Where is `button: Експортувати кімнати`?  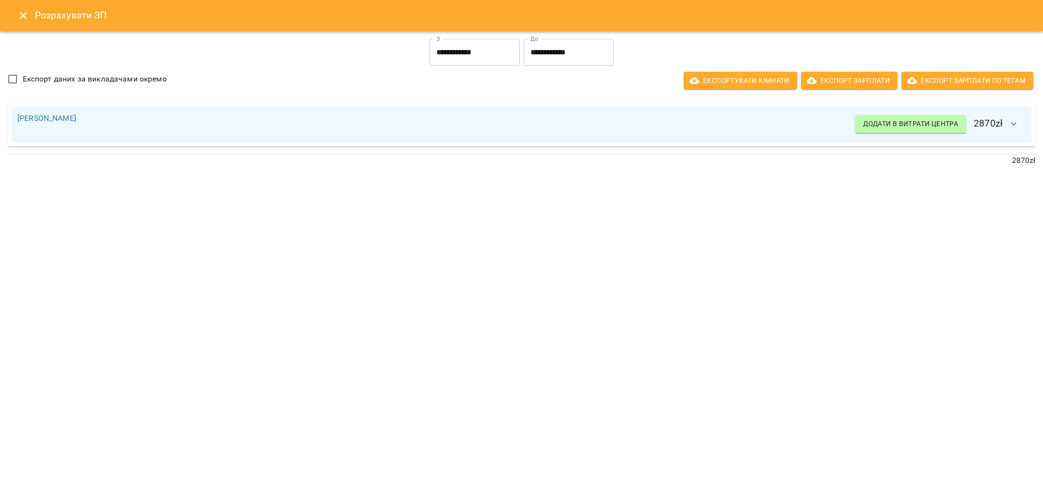
button: Експортувати кімнати is located at coordinates (741, 81).